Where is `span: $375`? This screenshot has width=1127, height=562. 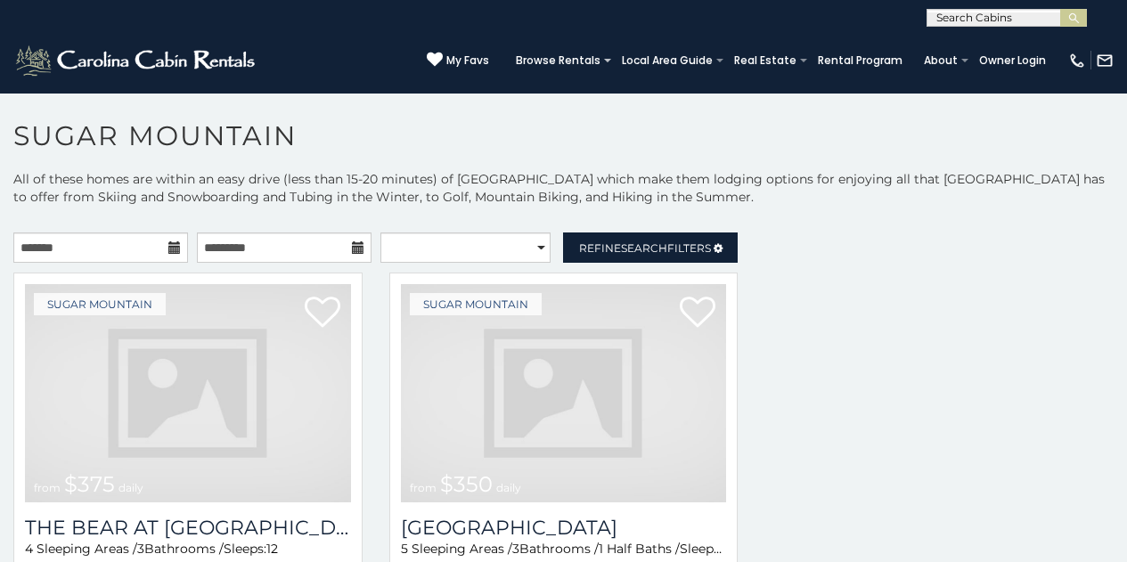
span: $375 is located at coordinates (89, 484).